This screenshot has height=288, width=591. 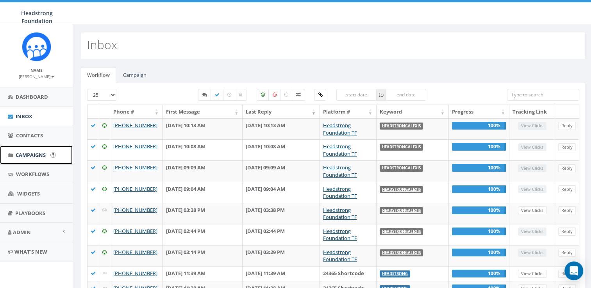 I want to click on span: Inbox, so click(x=24, y=116).